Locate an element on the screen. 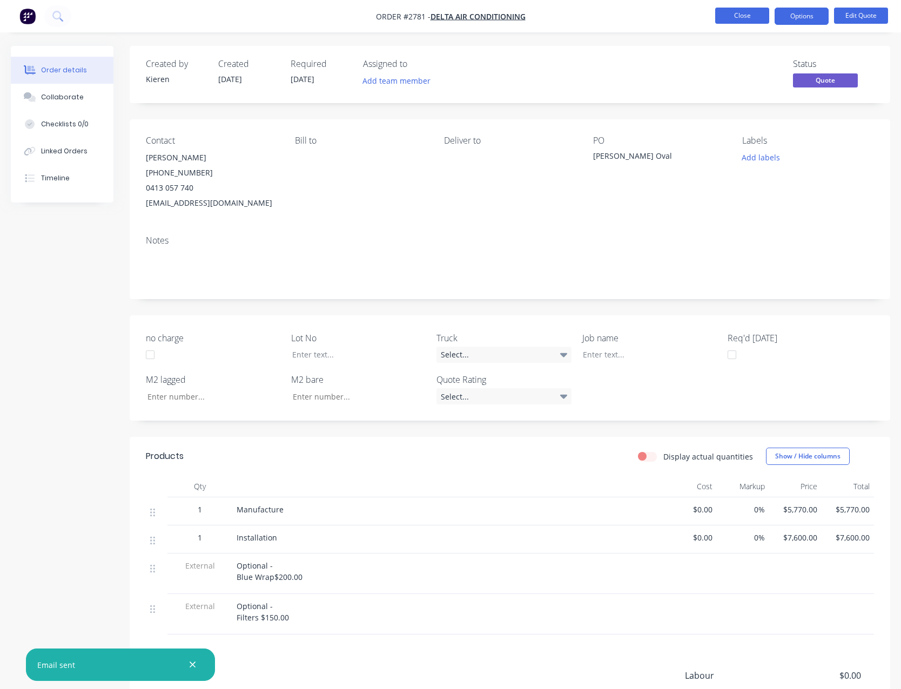  div: Bill to is located at coordinates (361, 140).